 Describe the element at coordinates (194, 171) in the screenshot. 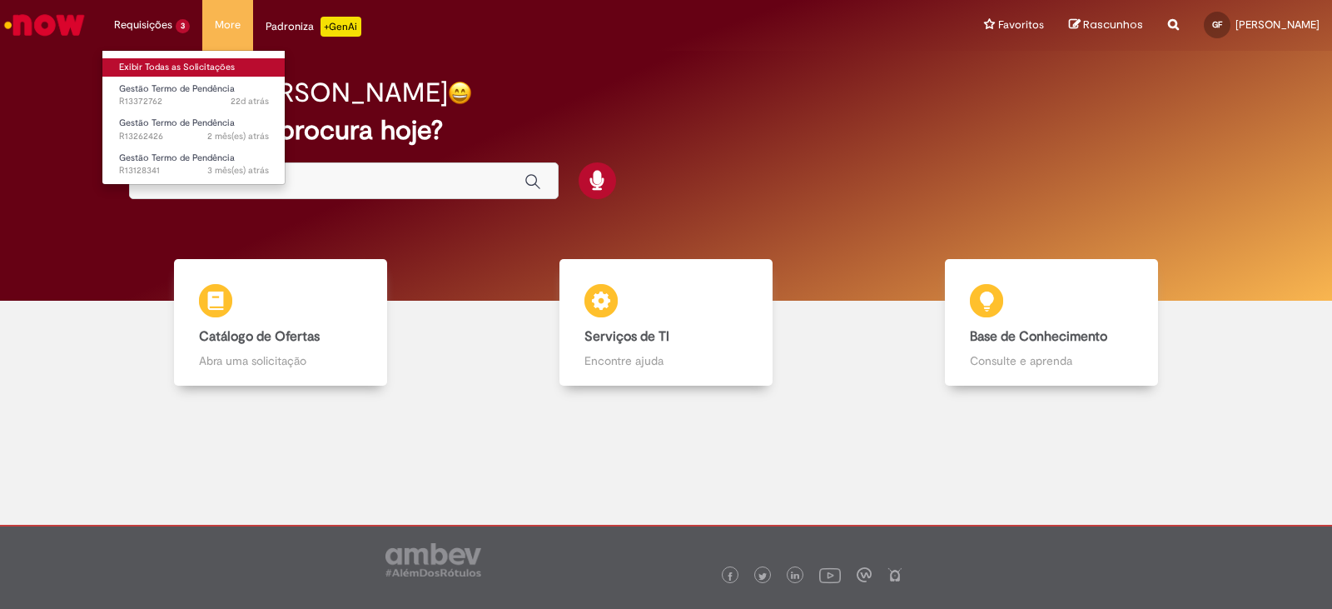

I see `span: R13128341` at that location.